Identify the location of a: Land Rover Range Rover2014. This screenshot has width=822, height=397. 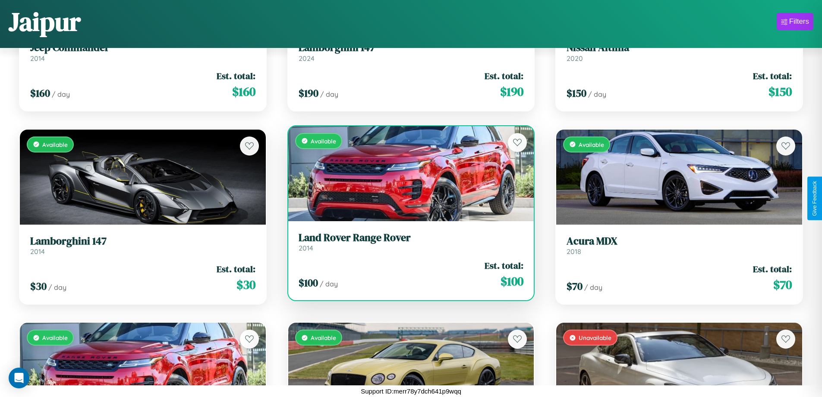
(411, 242).